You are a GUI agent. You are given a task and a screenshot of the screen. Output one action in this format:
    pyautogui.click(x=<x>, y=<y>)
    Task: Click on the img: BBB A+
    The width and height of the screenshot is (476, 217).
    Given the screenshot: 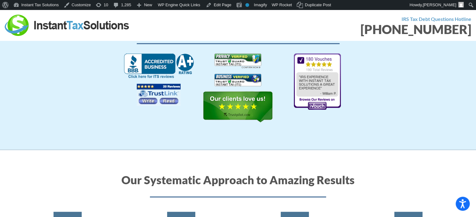 What is the action you would take?
    pyautogui.click(x=159, y=66)
    